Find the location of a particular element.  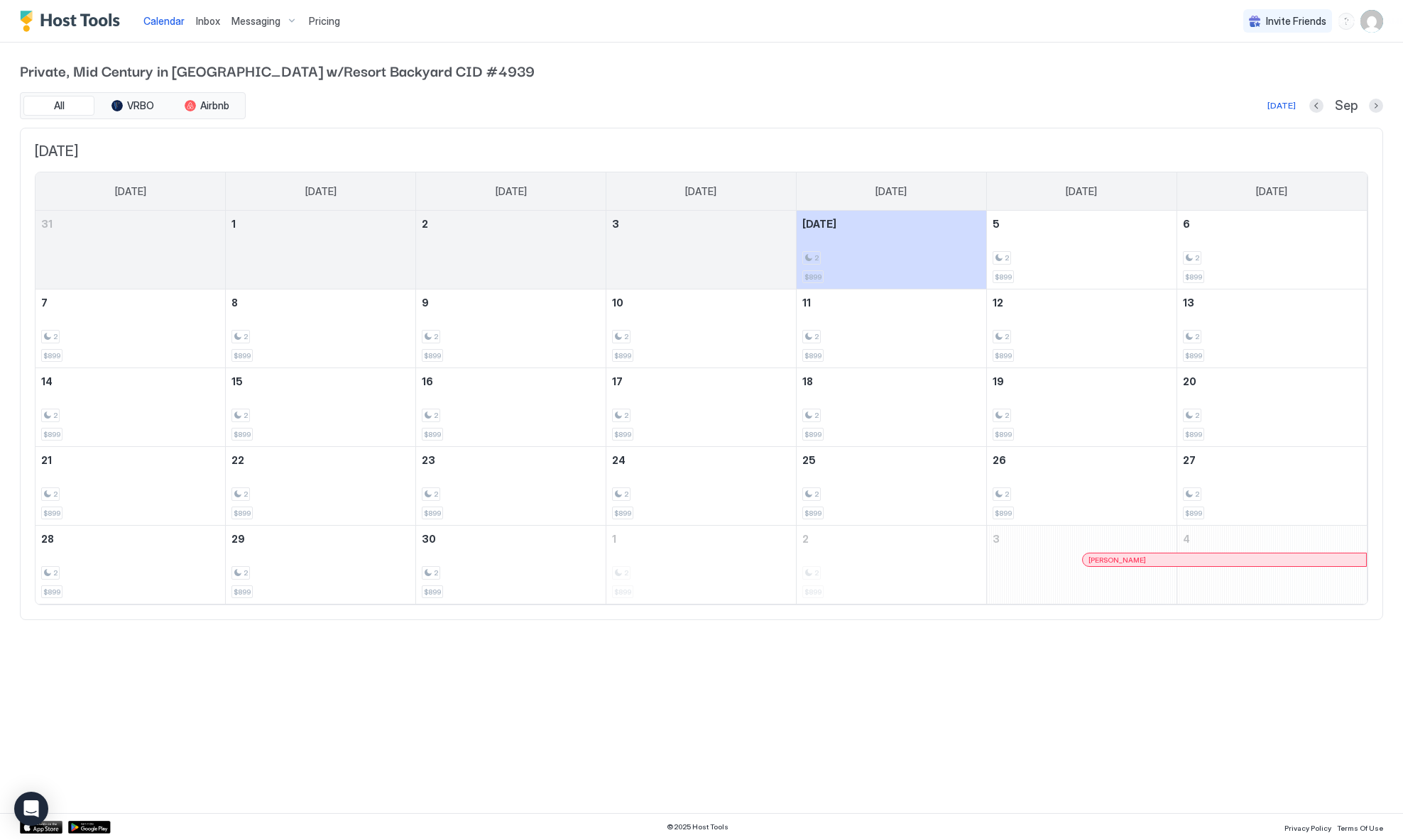

td: September 3, 2025 is located at coordinates (701, 250).